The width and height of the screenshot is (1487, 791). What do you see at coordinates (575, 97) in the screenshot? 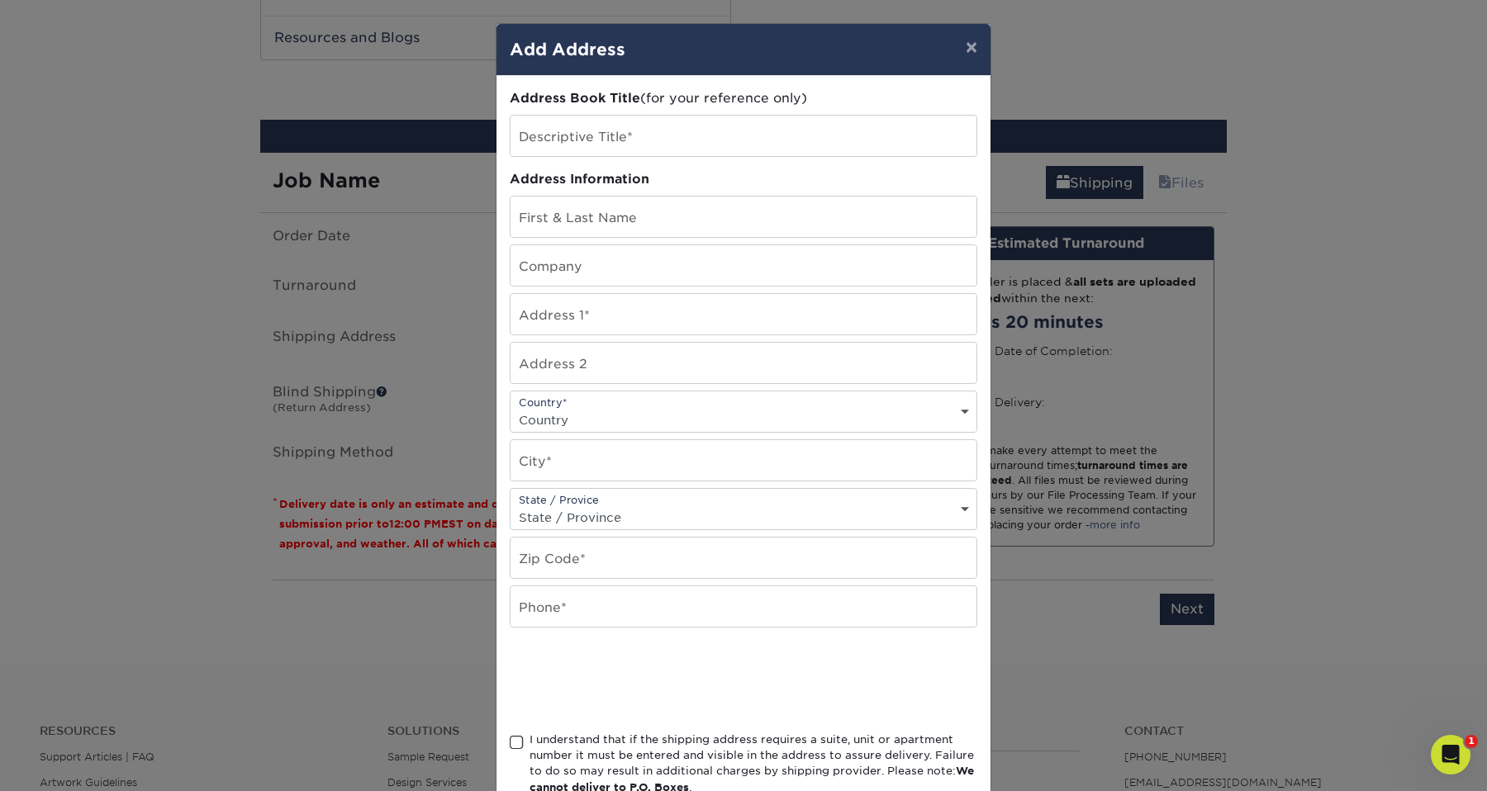
I see `span: Address Book Title` at bounding box center [575, 97].